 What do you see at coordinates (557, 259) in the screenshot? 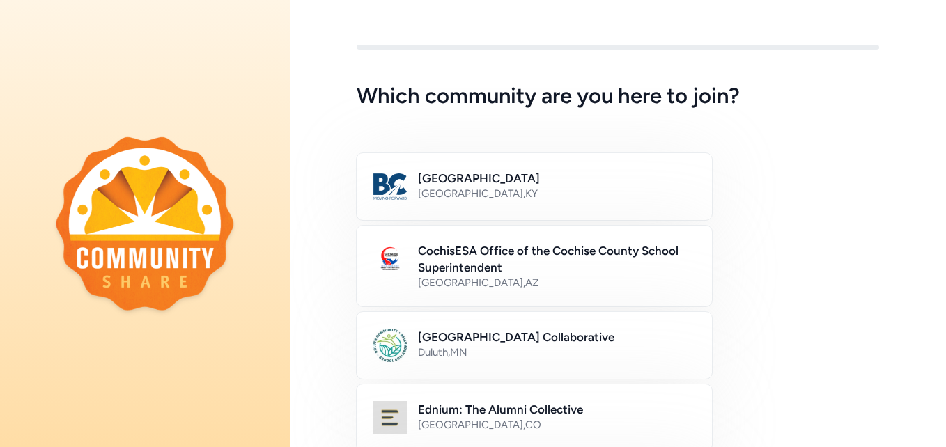
I see `h2: CochisESA Office of the Cochise County School Superintendent` at bounding box center [557, 259].